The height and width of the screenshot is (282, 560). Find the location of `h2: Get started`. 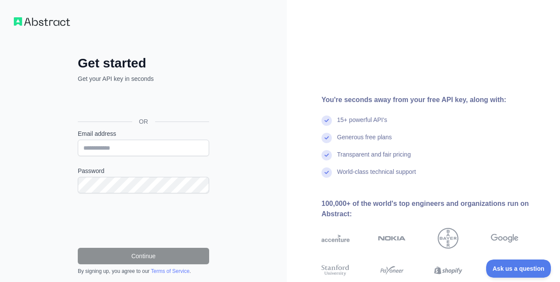

h2: Get started is located at coordinates (144, 63).